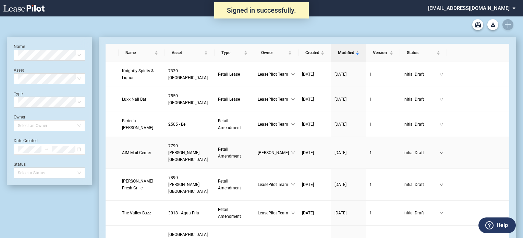  I want to click on a: Knightly Spirits & Liquor, so click(142, 74).